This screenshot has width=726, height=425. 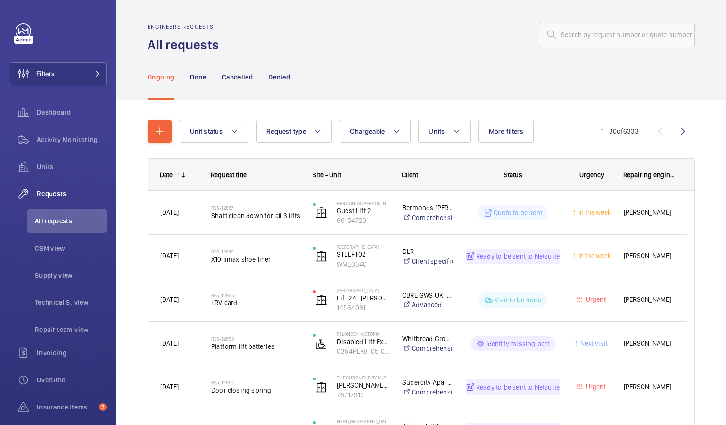 I want to click on span: 7, so click(x=103, y=407).